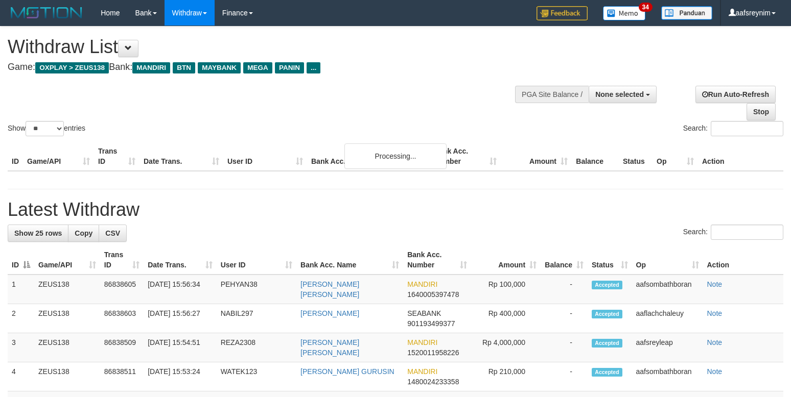 Image resolution: width=791 pixels, height=397 pixels. What do you see at coordinates (667, 260) in the screenshot?
I see `th: Op: activate to sort column ascending` at bounding box center [667, 260].